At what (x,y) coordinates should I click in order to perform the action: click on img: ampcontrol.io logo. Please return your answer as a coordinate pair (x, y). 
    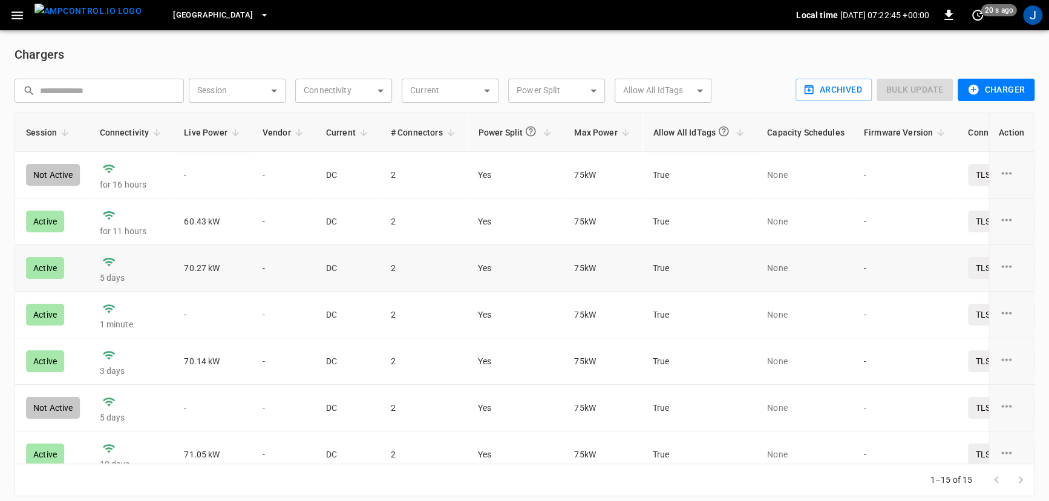
    Looking at the image, I should click on (88, 11).